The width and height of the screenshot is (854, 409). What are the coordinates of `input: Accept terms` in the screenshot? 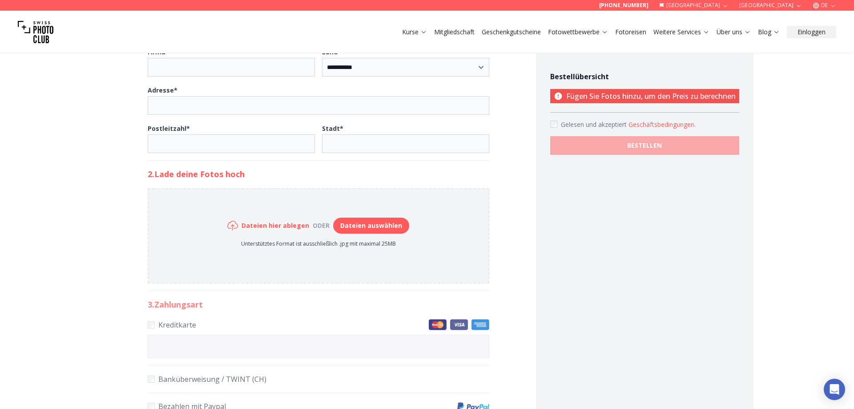 It's located at (554, 124).